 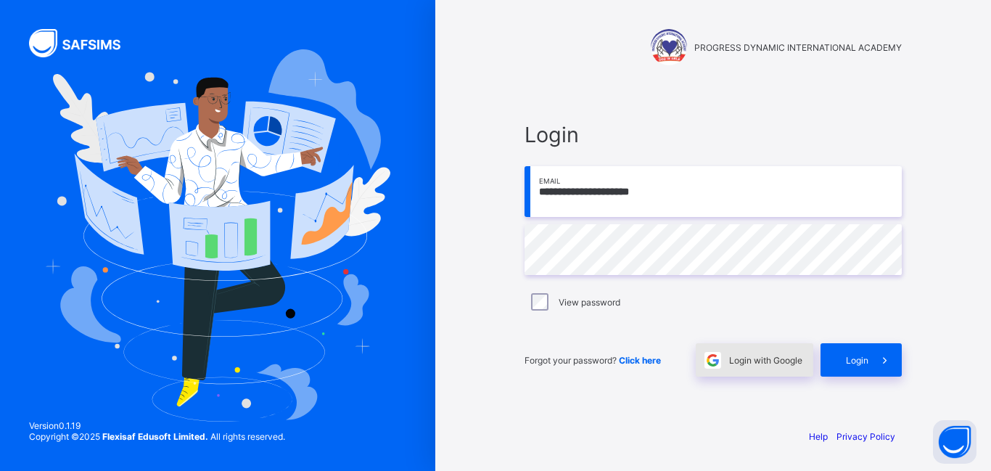 What do you see at coordinates (819, 436) in the screenshot?
I see `a: Help` at bounding box center [819, 436].